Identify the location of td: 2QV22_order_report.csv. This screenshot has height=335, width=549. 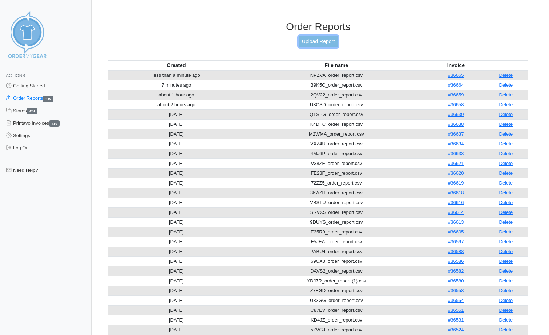
(336, 95).